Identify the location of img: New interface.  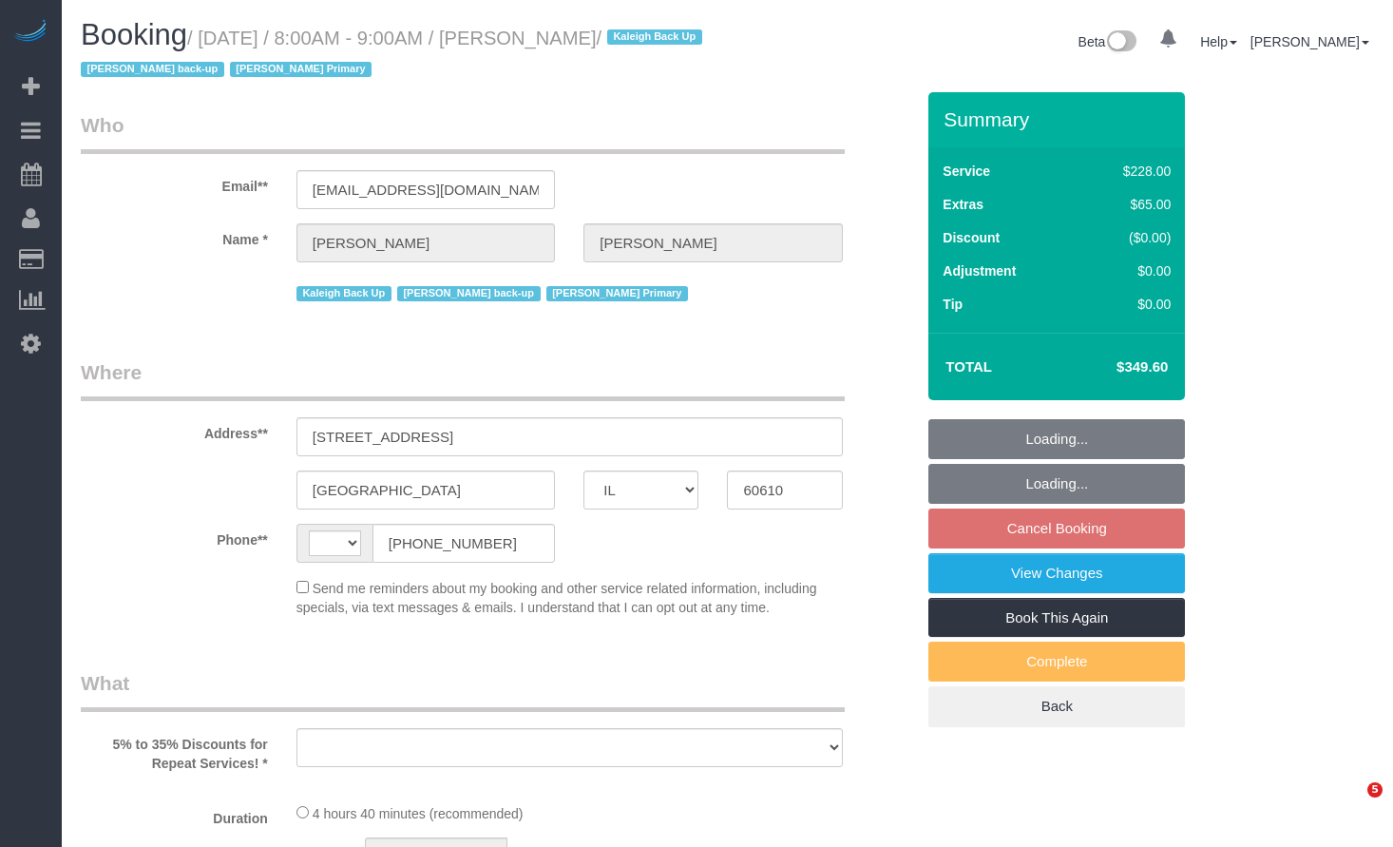
(1120, 43).